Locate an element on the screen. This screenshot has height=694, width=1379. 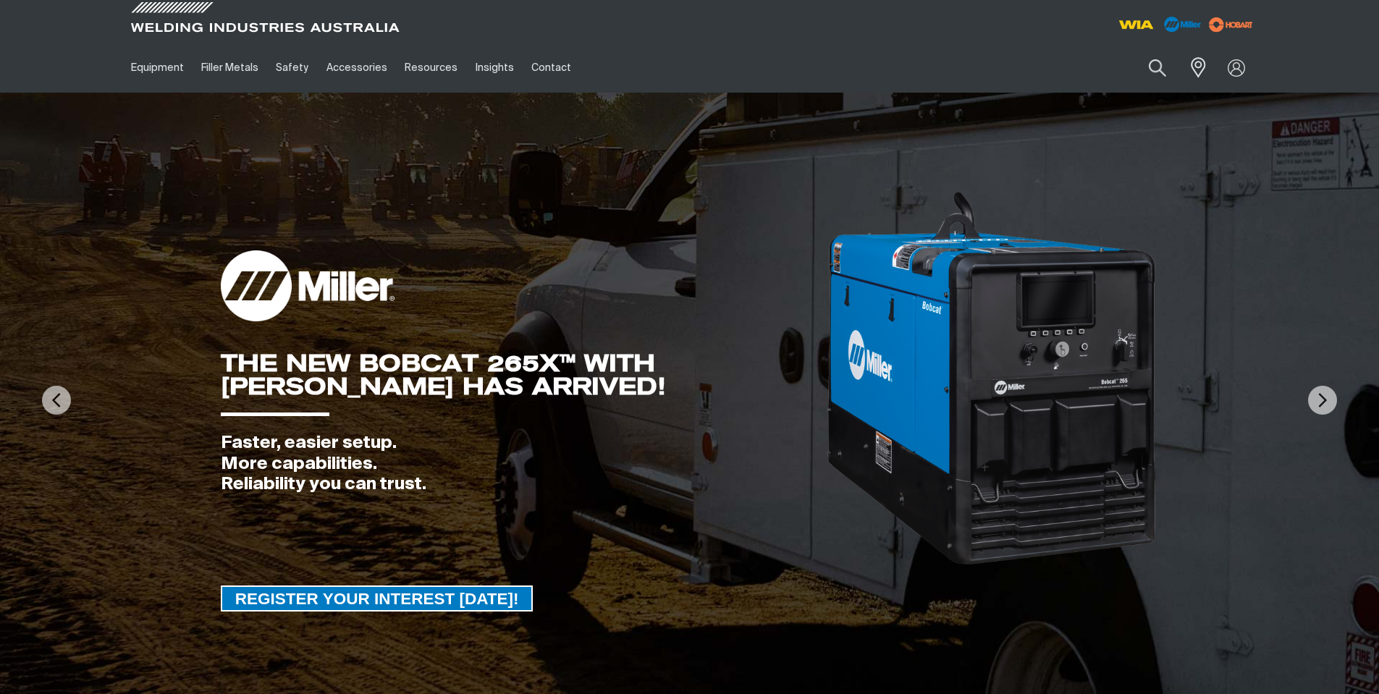
a: Insights is located at coordinates (494, 67).